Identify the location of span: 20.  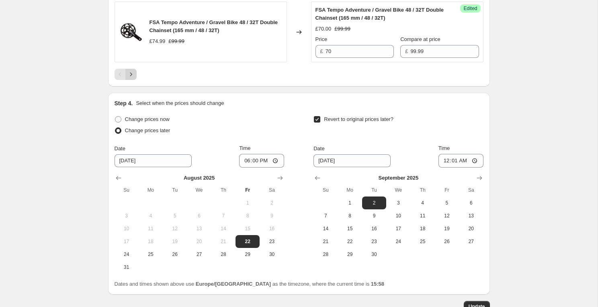
(199, 242).